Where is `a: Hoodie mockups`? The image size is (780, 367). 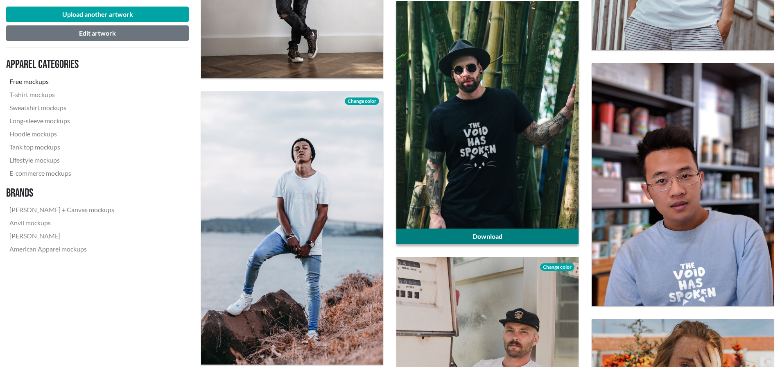
a: Hoodie mockups is located at coordinates (62, 134).